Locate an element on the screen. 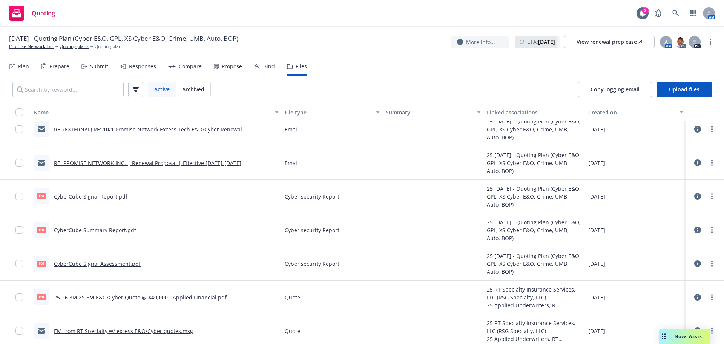 The height and width of the screenshot is (344, 724). a: RE: (EXTERNAL) RE: 10/1 Promise Network Excess Tech E&O/Cyber Renewal is located at coordinates (148, 129).